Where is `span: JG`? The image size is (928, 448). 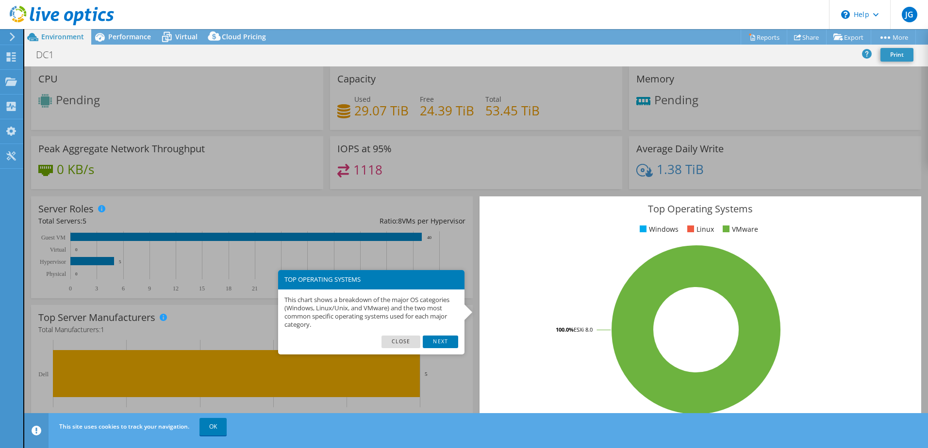 span: JG is located at coordinates (910, 15).